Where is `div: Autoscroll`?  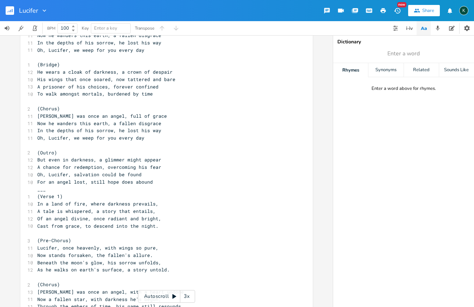
div: Autoscroll is located at coordinates (167, 296).